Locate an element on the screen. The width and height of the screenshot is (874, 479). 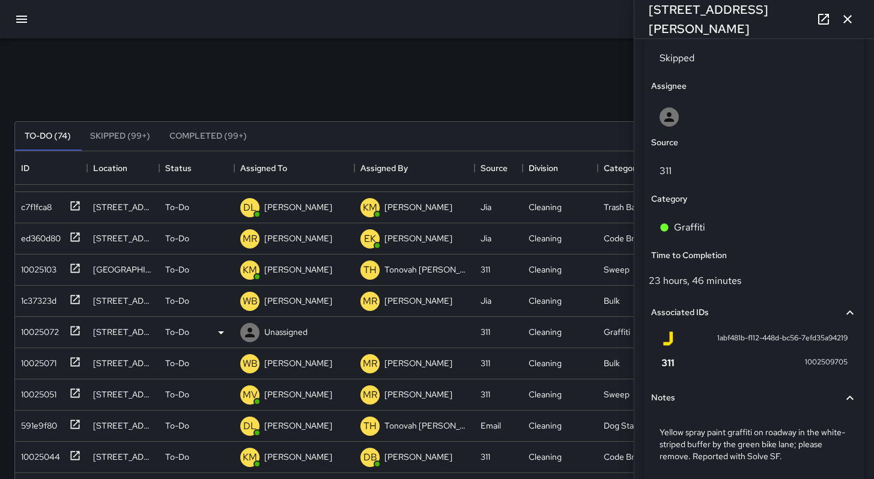
div: Category is located at coordinates (622, 168).